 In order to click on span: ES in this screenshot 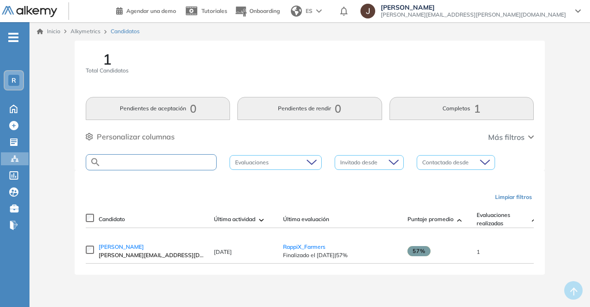, I will do `click(309, 11)`.